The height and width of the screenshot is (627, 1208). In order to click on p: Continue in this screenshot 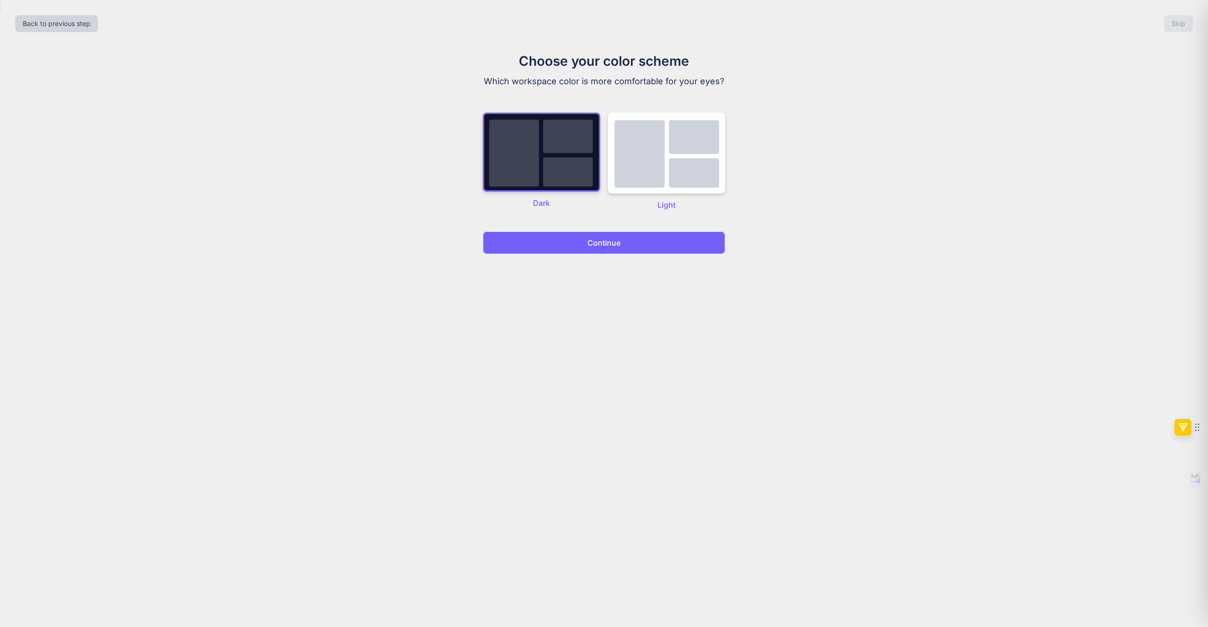, I will do `click(604, 243)`.